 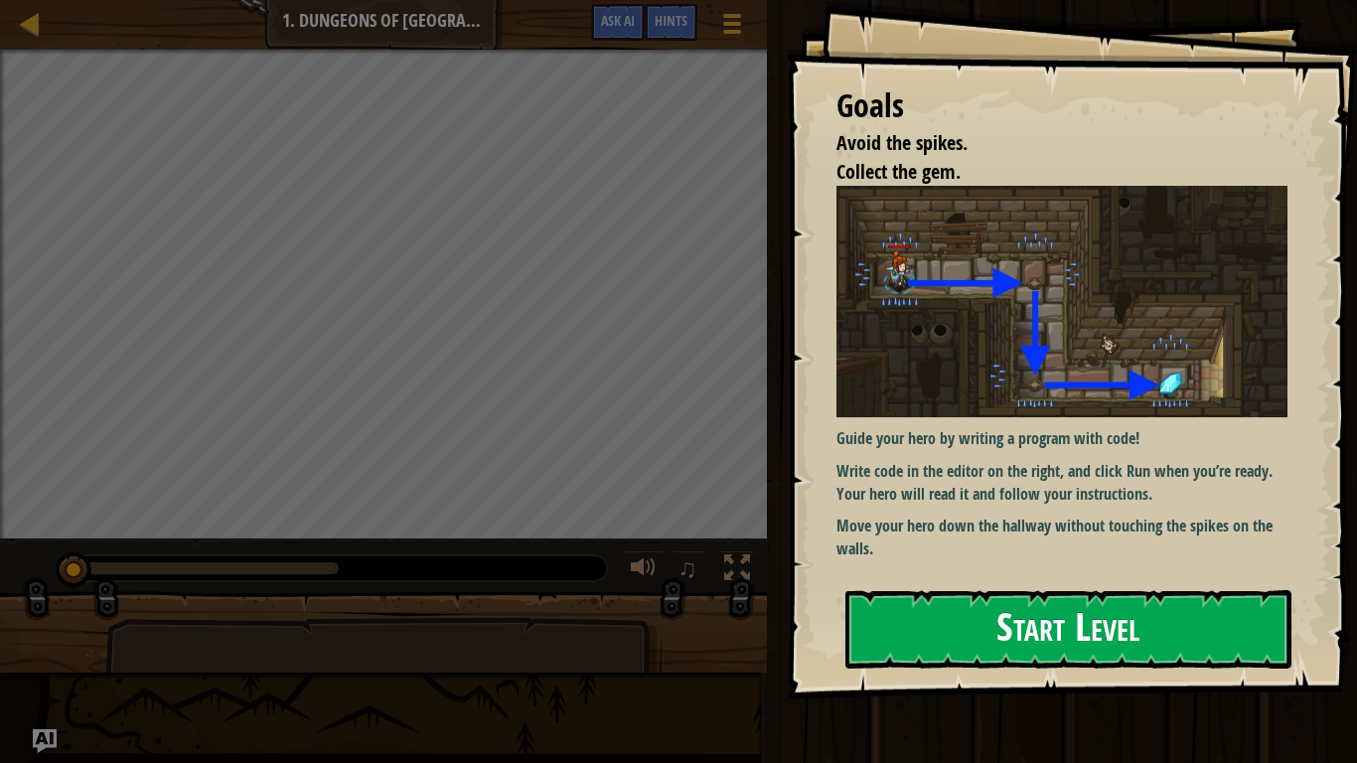 What do you see at coordinates (670, 20) in the screenshot?
I see `span: Hints` at bounding box center [670, 20].